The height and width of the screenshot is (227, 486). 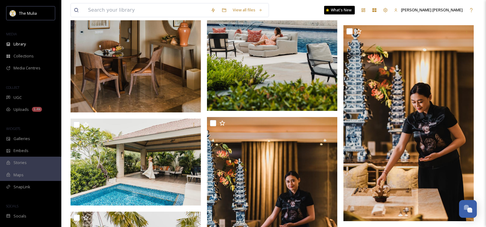 I want to click on span: Media Centres, so click(x=27, y=68).